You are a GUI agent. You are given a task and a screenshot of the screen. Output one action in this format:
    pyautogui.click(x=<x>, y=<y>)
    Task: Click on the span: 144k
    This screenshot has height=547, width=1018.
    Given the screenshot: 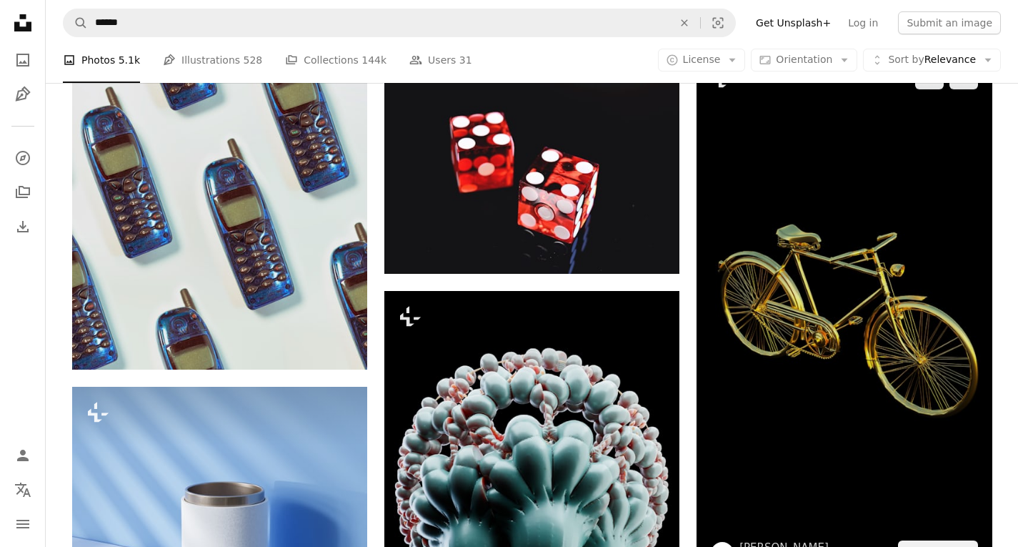 What is the action you would take?
    pyautogui.click(x=374, y=60)
    